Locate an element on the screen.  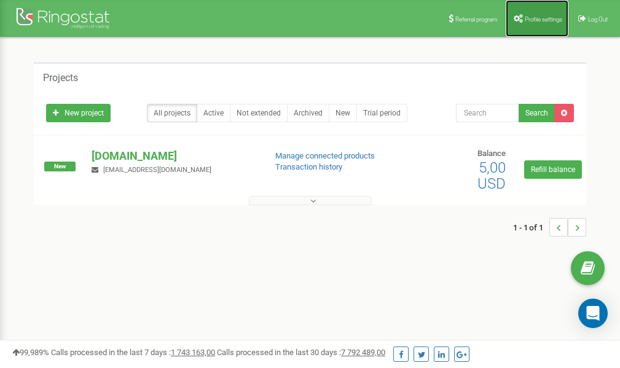
h5: Projects is located at coordinates (60, 78).